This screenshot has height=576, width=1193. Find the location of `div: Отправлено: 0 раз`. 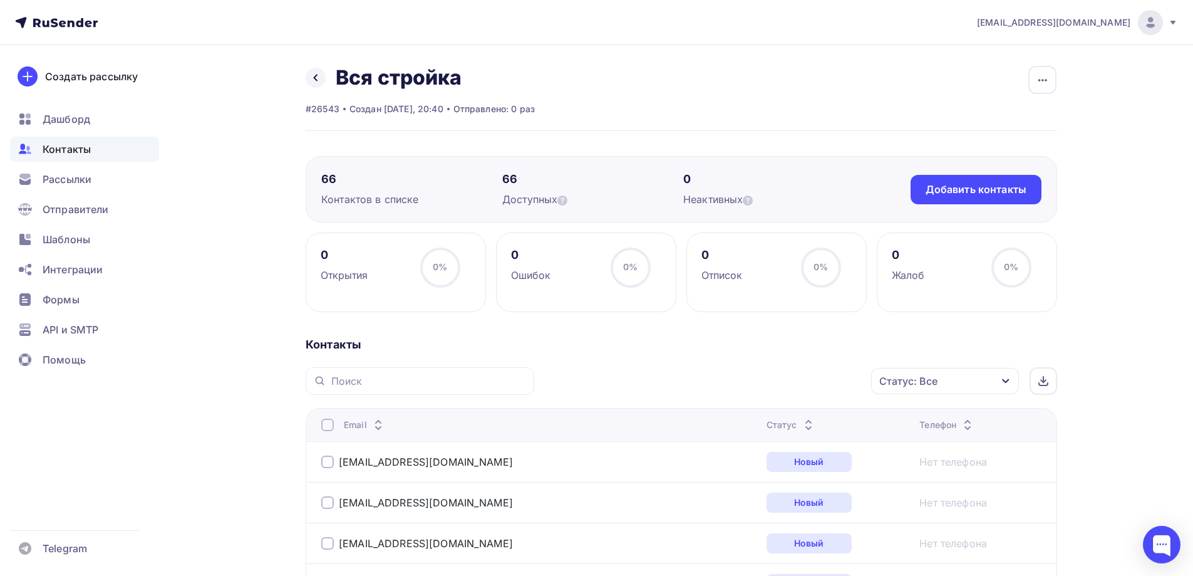

div: Отправлено: 0 раз is located at coordinates (494, 109).